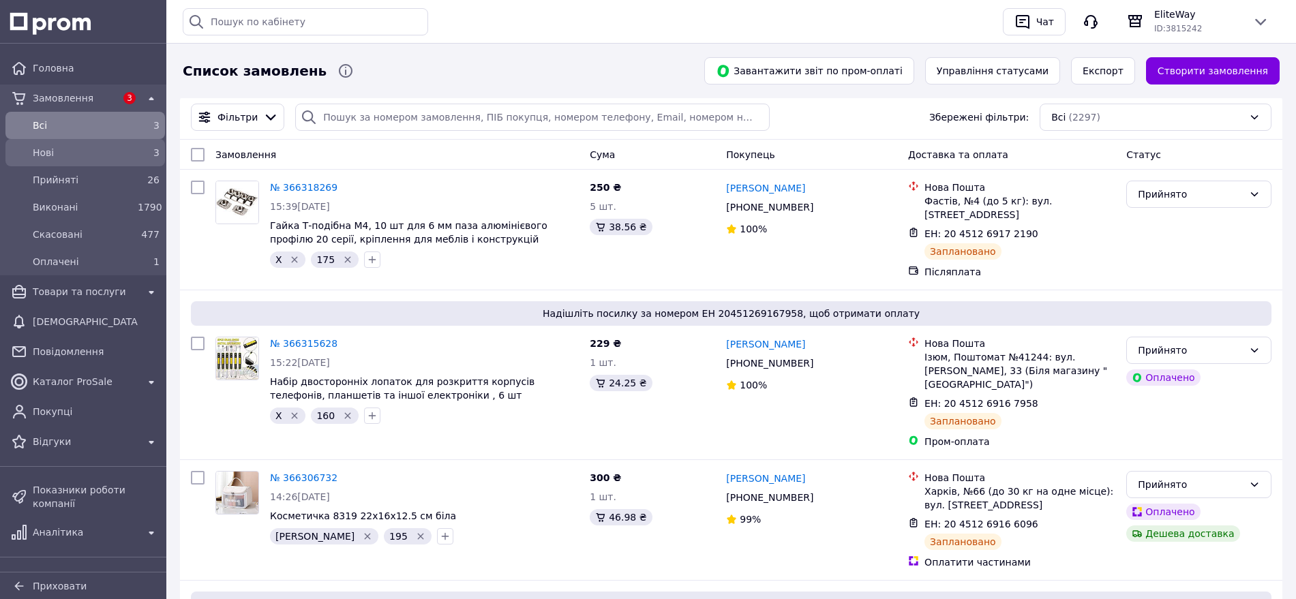  I want to click on span: 1, so click(156, 262).